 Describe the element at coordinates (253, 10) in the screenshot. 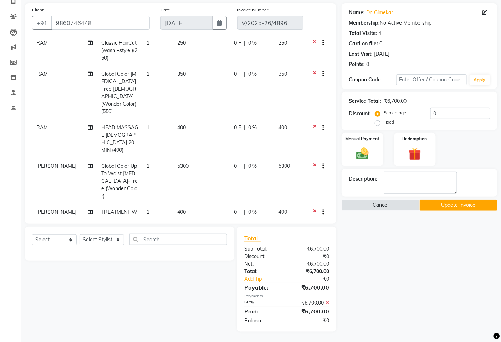

I see `label: Invoice Number` at that location.